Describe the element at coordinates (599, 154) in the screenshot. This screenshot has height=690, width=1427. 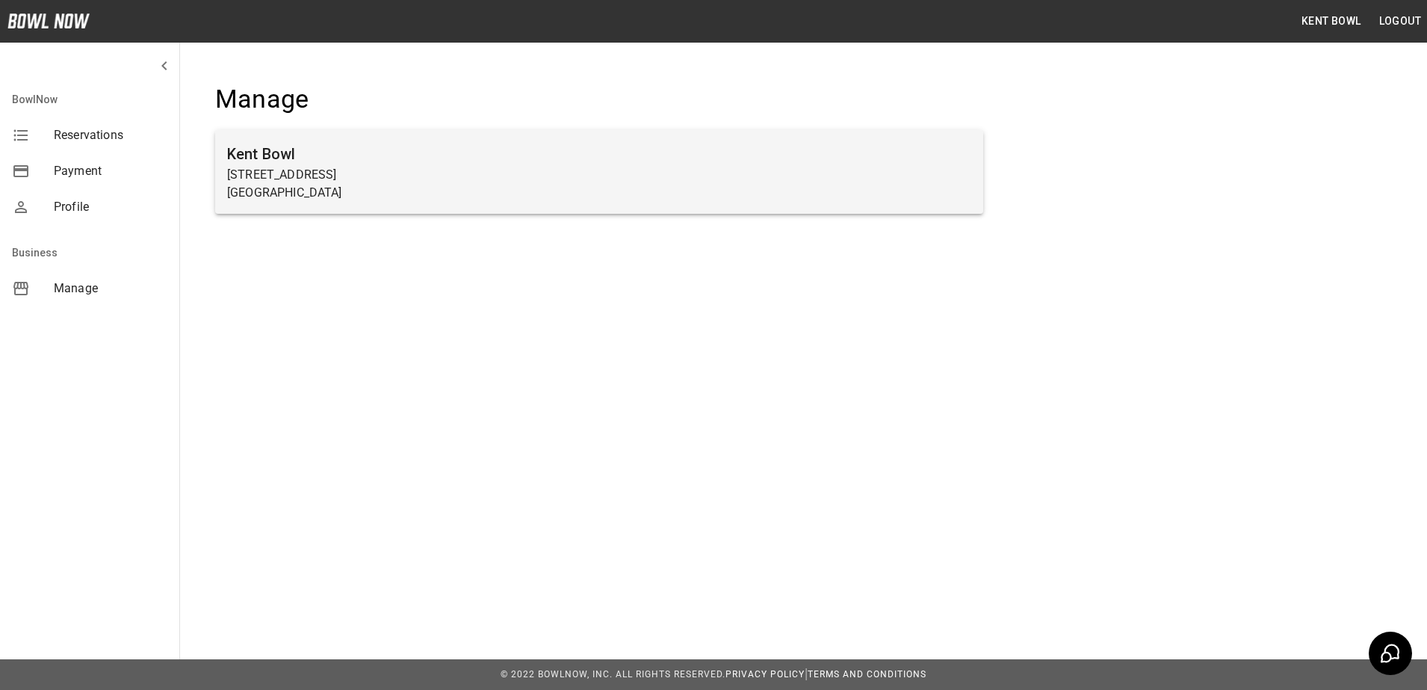
I see `h6: Kent Bowl` at that location.